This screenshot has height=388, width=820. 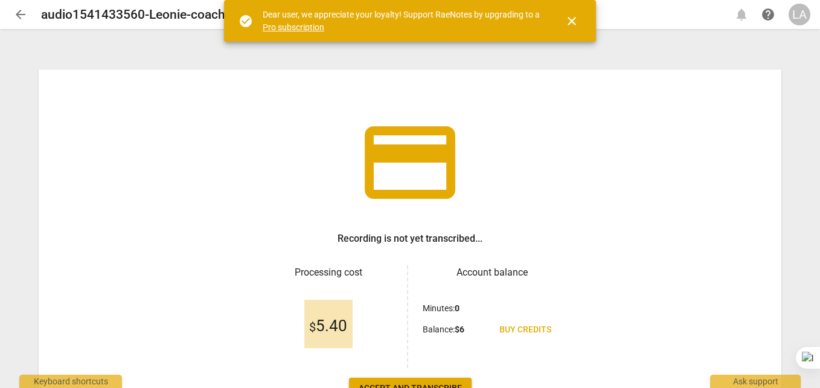 What do you see at coordinates (768, 14) in the screenshot?
I see `span: help` at bounding box center [768, 14].